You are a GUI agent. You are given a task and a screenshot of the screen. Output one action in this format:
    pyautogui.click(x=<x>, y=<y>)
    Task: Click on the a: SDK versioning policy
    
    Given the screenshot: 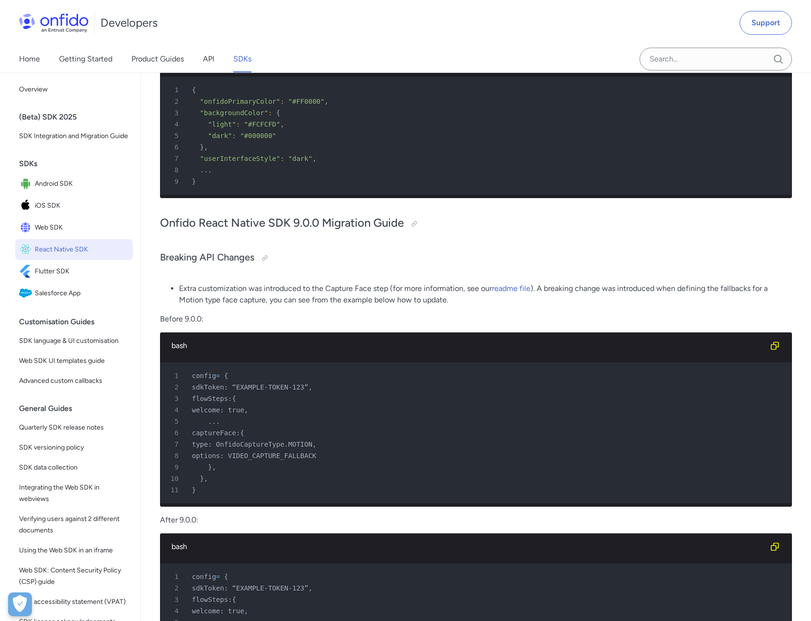 What is the action you would take?
    pyautogui.click(x=74, y=448)
    